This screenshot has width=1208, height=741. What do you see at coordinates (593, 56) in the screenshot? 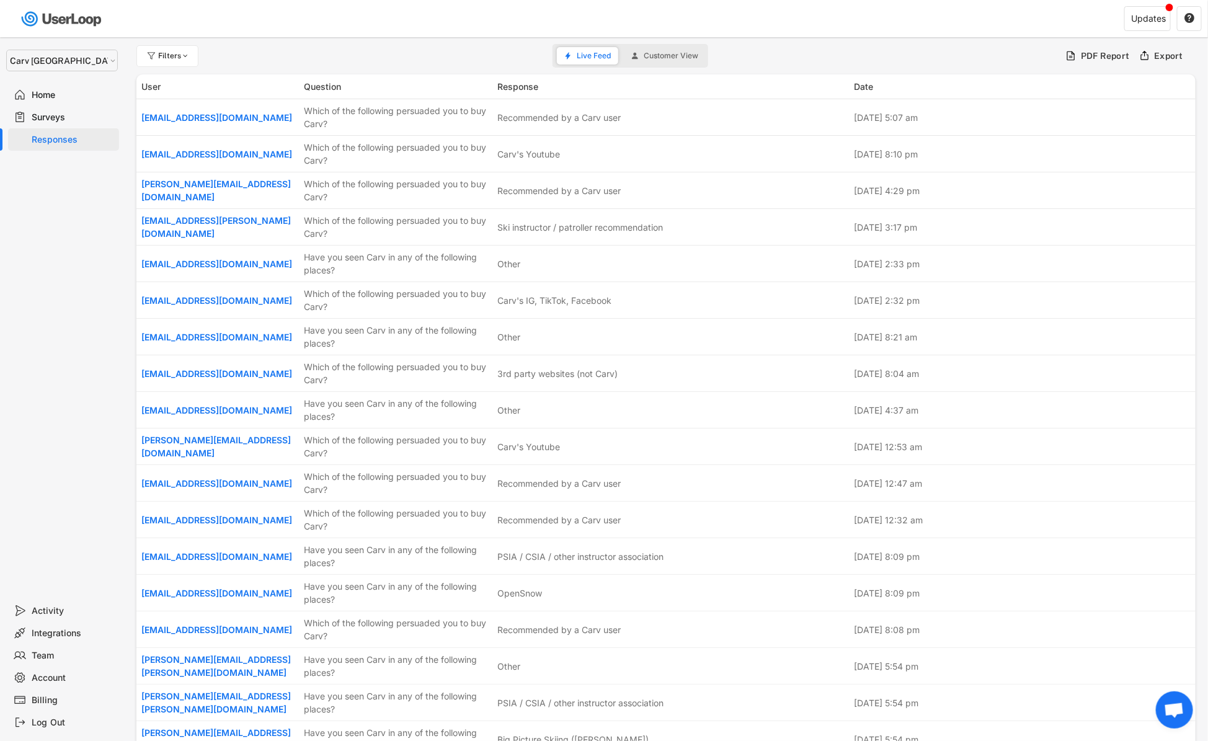
I see `span: Live Feed` at bounding box center [593, 56].